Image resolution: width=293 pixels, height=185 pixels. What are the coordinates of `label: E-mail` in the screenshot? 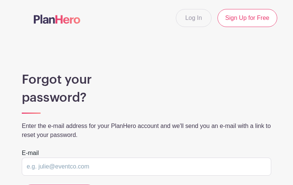 It's located at (30, 153).